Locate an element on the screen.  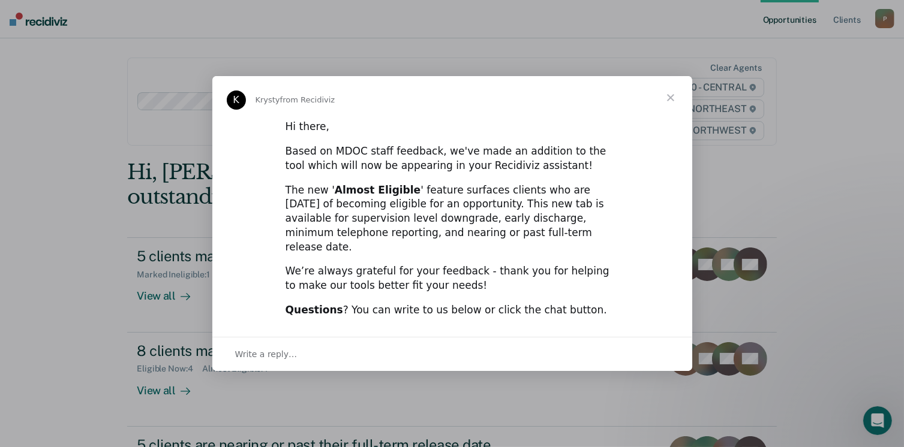
span: from Recidiviz is located at coordinates (308, 100).